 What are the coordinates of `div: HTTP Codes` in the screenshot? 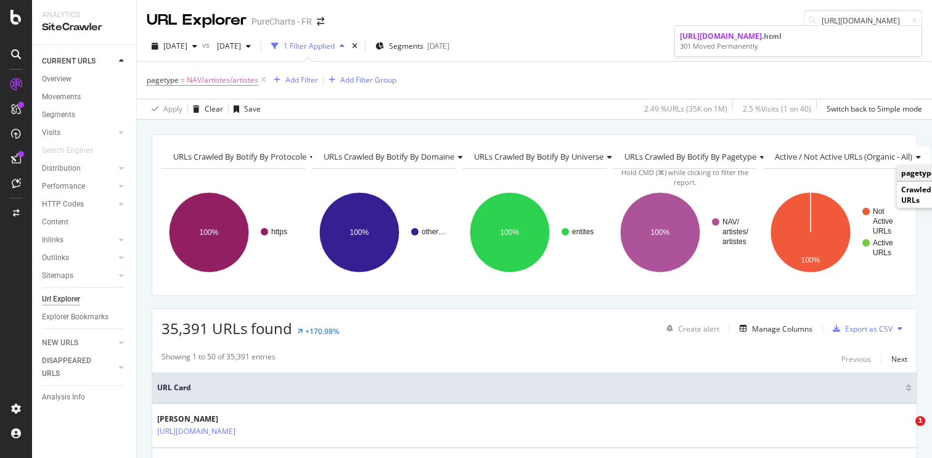 It's located at (63, 204).